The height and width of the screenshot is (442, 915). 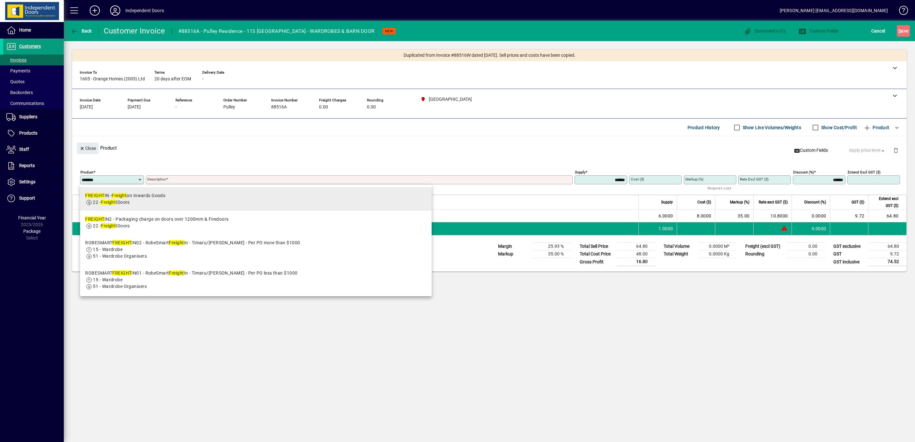 I want to click on div: Product, so click(x=490, y=148).